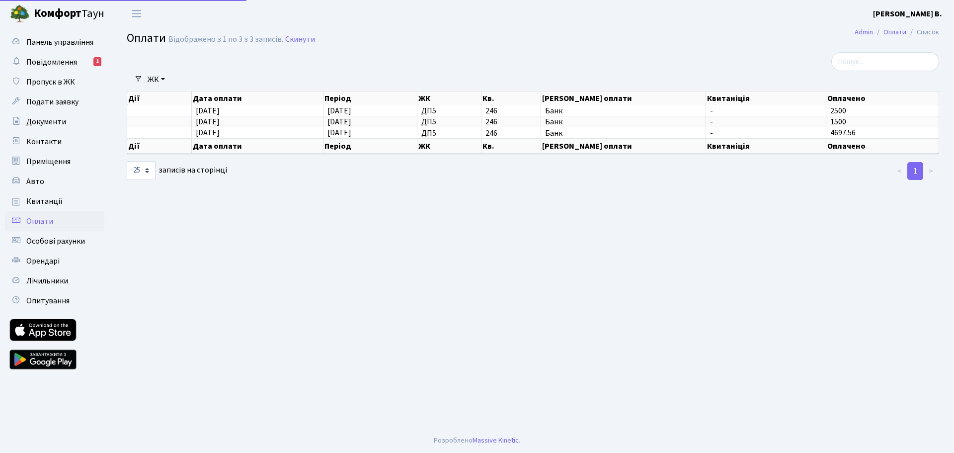  I want to click on span: Орендарі, so click(43, 261).